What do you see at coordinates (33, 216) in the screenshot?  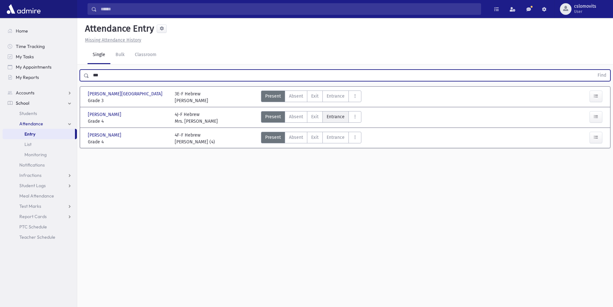 I see `span: Report Cards` at bounding box center [33, 216].